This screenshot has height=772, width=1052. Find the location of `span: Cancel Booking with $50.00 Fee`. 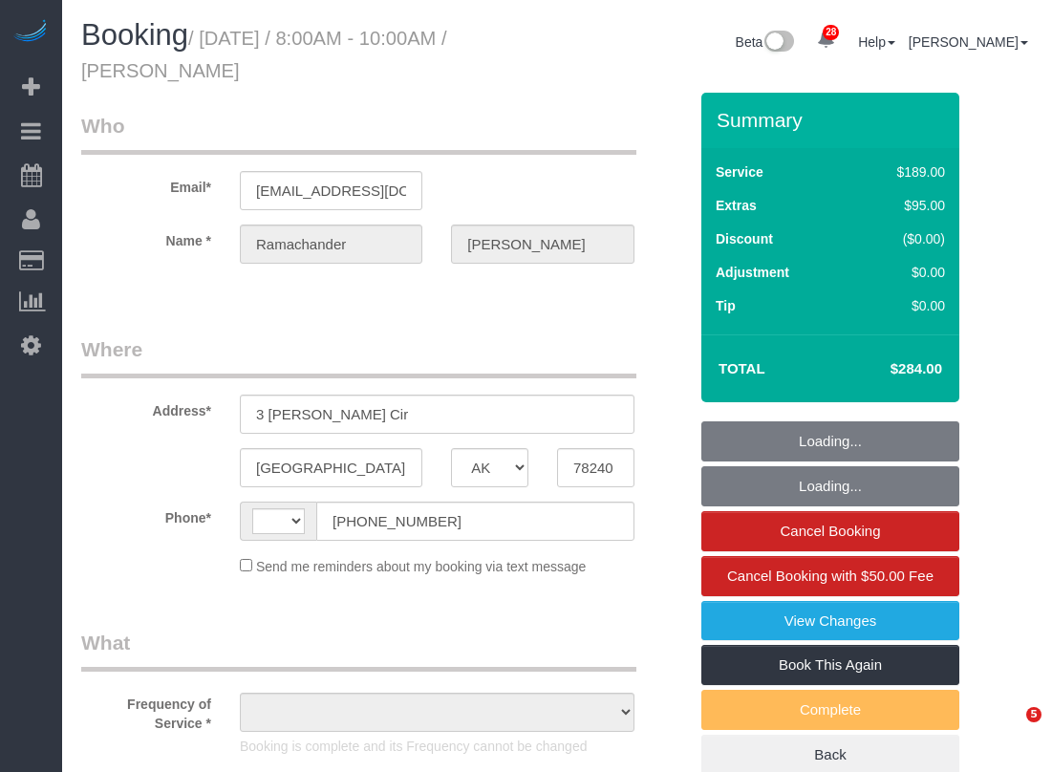

span: Cancel Booking with $50.00 Fee is located at coordinates (830, 575).